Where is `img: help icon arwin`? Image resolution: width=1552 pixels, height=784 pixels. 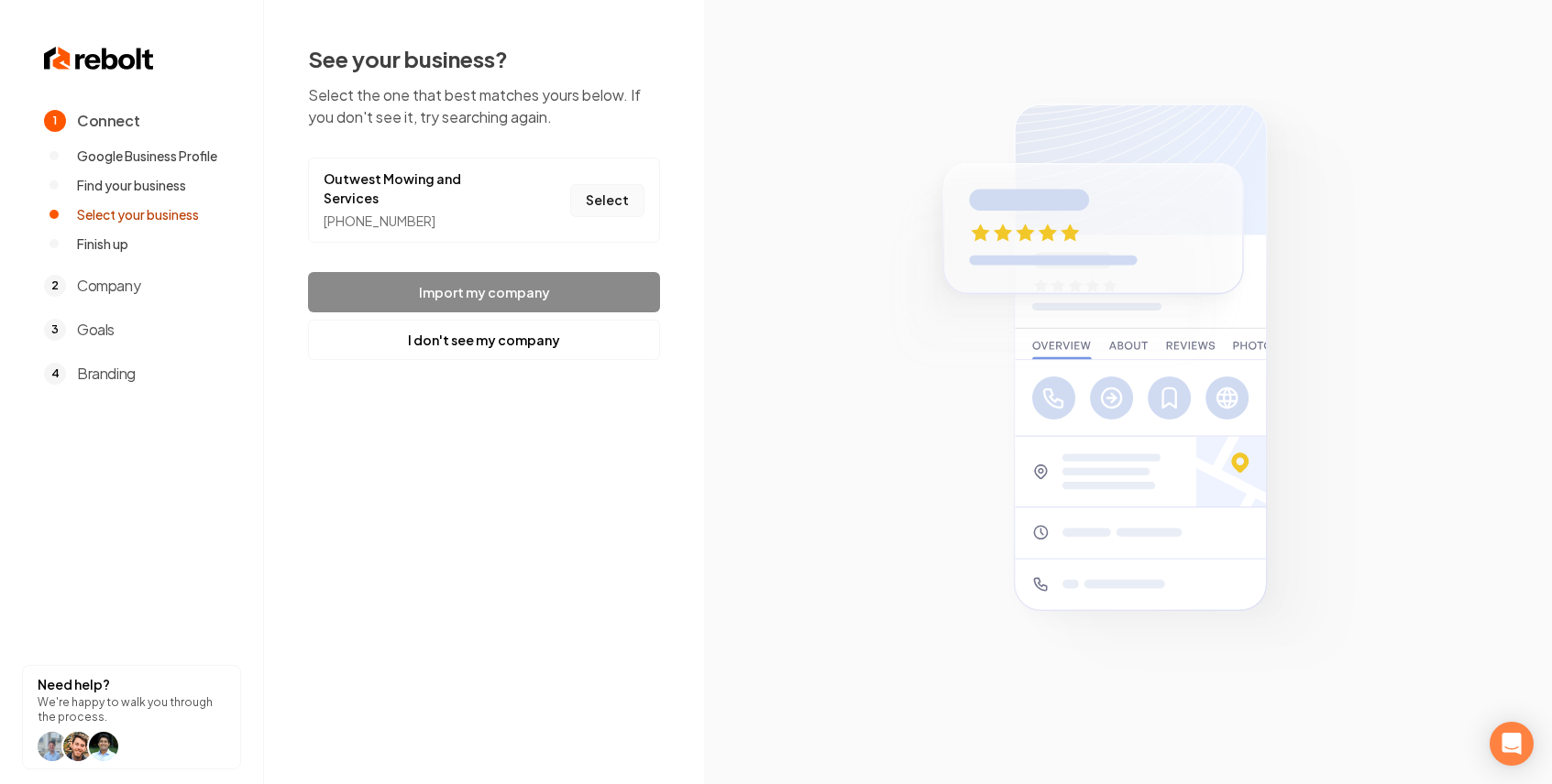
img: help icon arwin is located at coordinates (104, 746).